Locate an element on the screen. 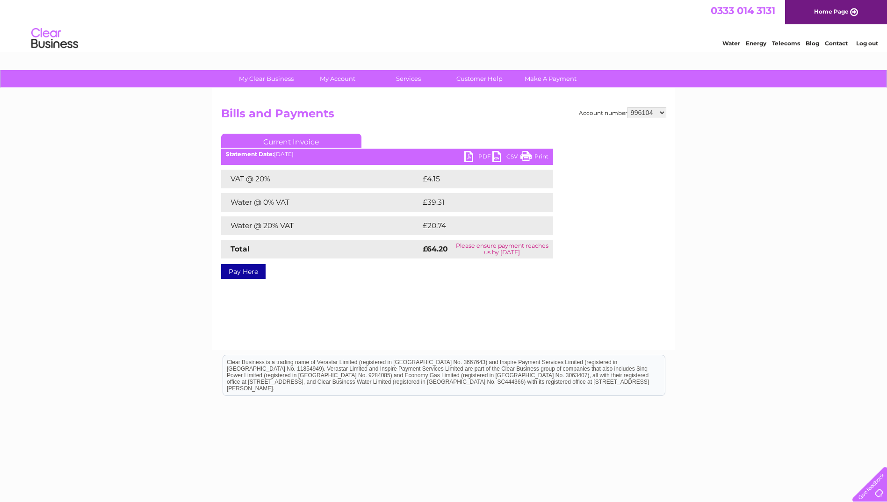 Image resolution: width=887 pixels, height=502 pixels. a: Log out is located at coordinates (867, 43).